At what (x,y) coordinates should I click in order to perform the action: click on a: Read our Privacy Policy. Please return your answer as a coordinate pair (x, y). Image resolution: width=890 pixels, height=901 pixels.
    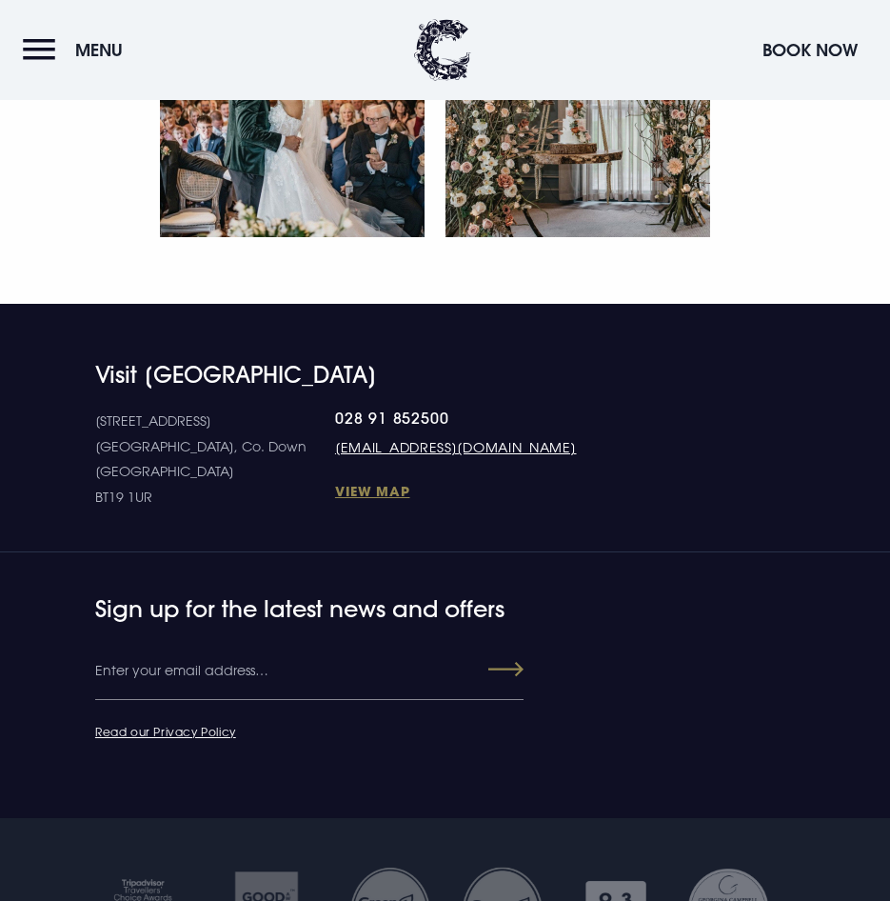
    Looking at the image, I should click on (166, 731).